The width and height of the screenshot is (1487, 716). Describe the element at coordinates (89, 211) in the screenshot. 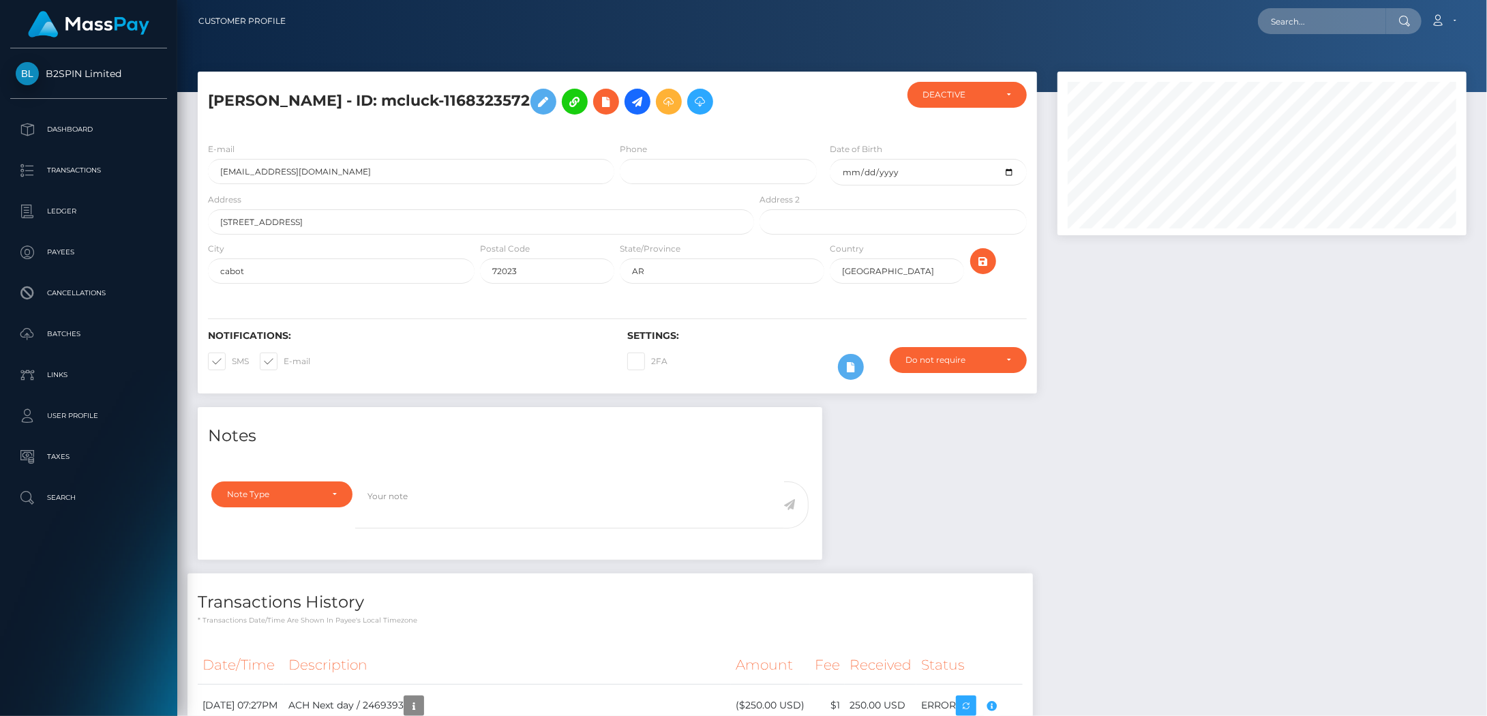

I see `a: Ledger` at that location.